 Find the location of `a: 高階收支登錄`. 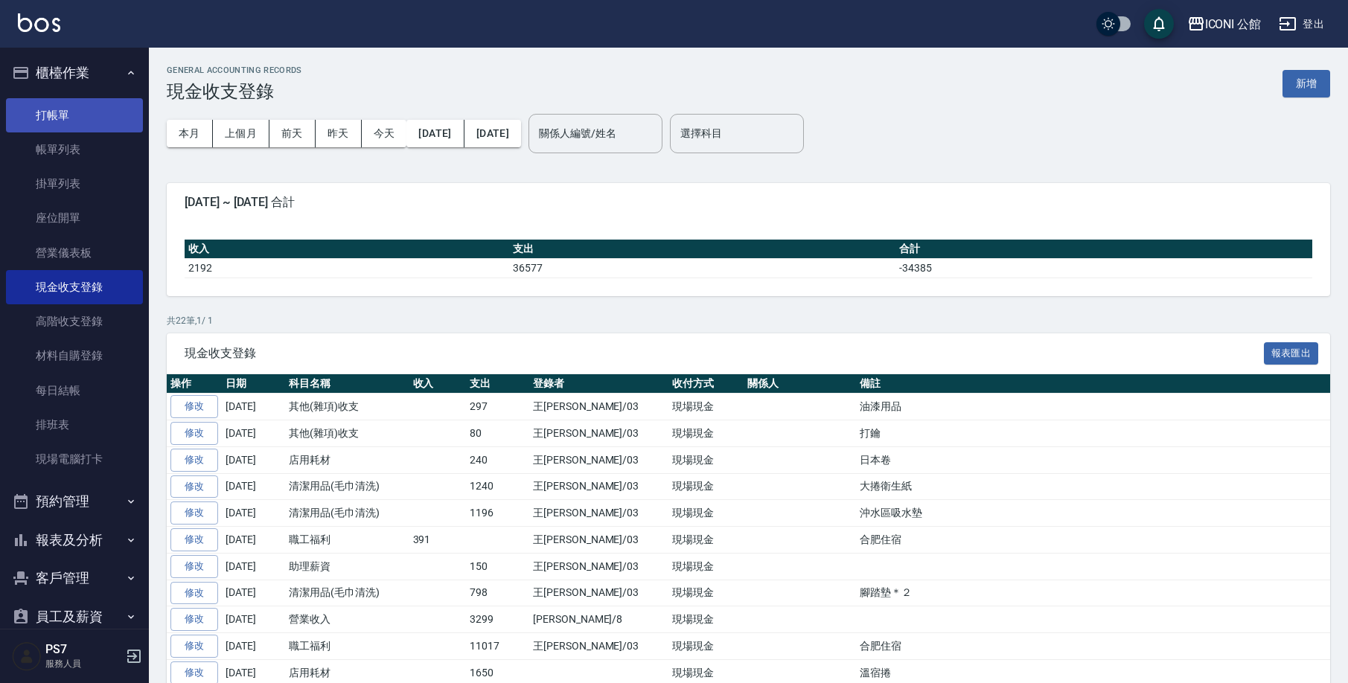

a: 高階收支登錄 is located at coordinates (74, 322).